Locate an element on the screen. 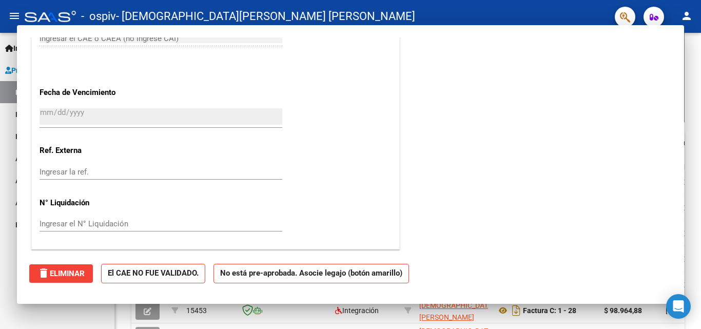  div: 27224759571 is located at coordinates (453, 310).